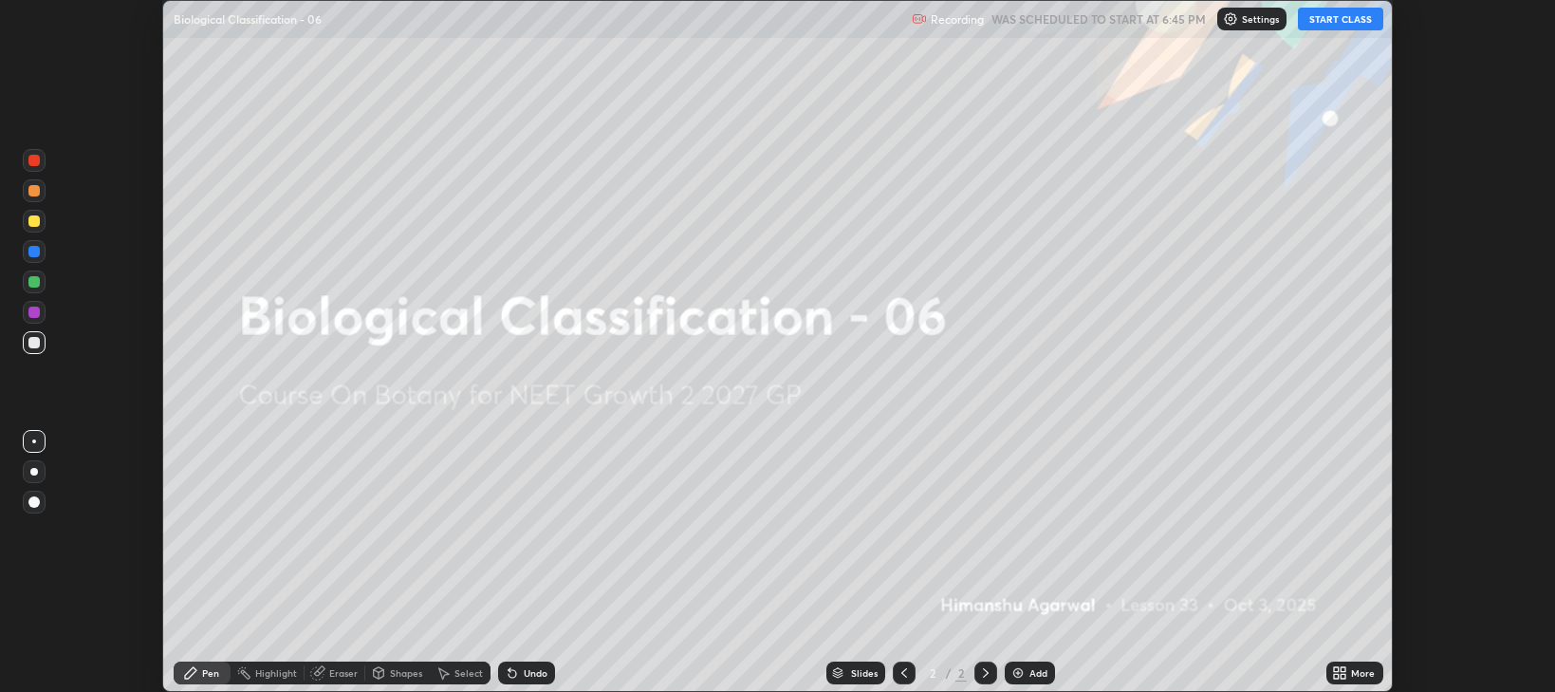 The image size is (1555, 692). I want to click on img: class-settings-icons, so click(1231, 19).